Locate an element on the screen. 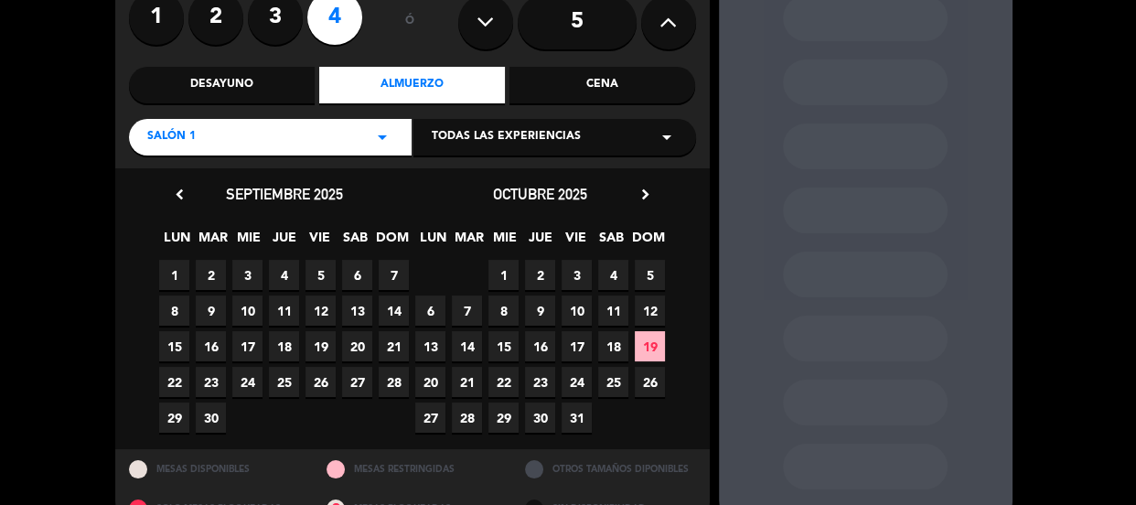 The width and height of the screenshot is (1136, 505). span: septiembre 2025 is located at coordinates (284, 194).